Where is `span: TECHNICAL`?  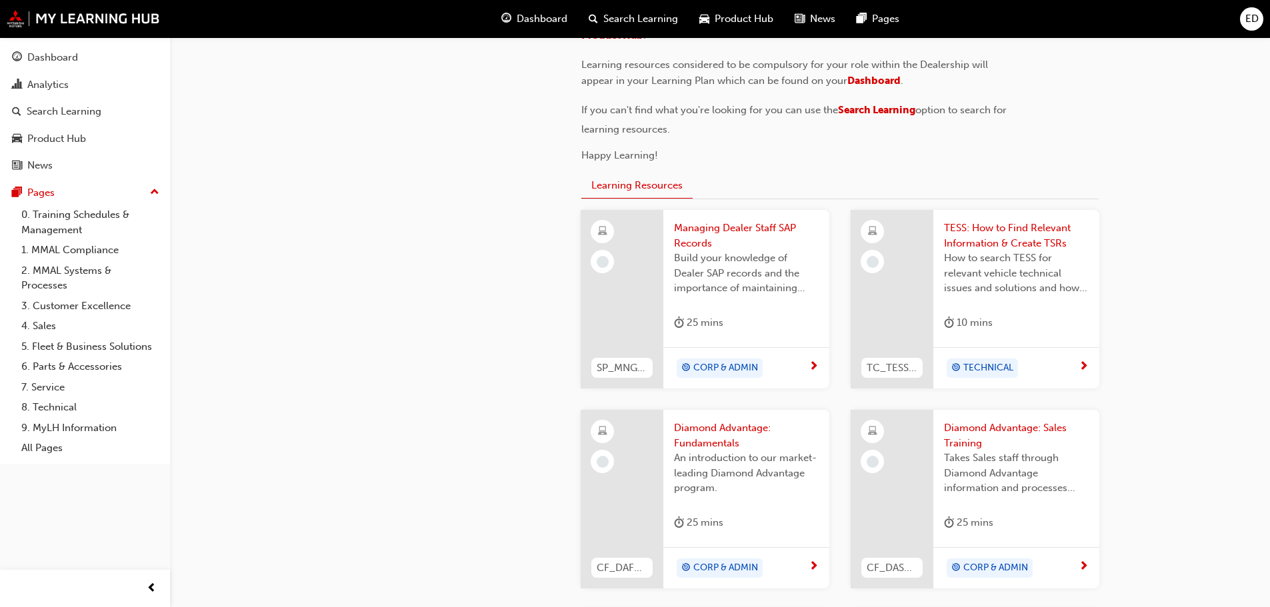 span: TECHNICAL is located at coordinates (988, 368).